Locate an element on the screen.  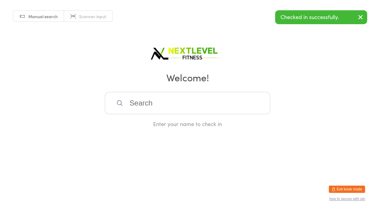
div: Checked in successfully. is located at coordinates (321, 17).